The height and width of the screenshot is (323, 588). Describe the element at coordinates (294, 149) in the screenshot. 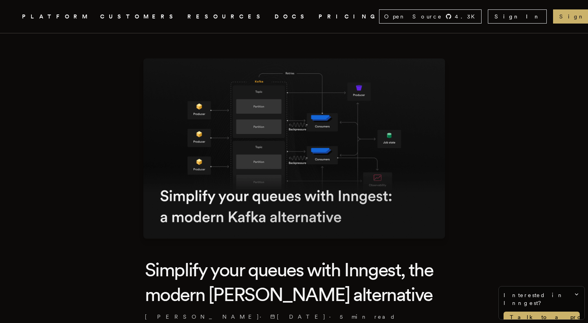

I see `img: Featured image for Simplify your queues with Inngest, the modern Kafka alternative blog post` at that location.